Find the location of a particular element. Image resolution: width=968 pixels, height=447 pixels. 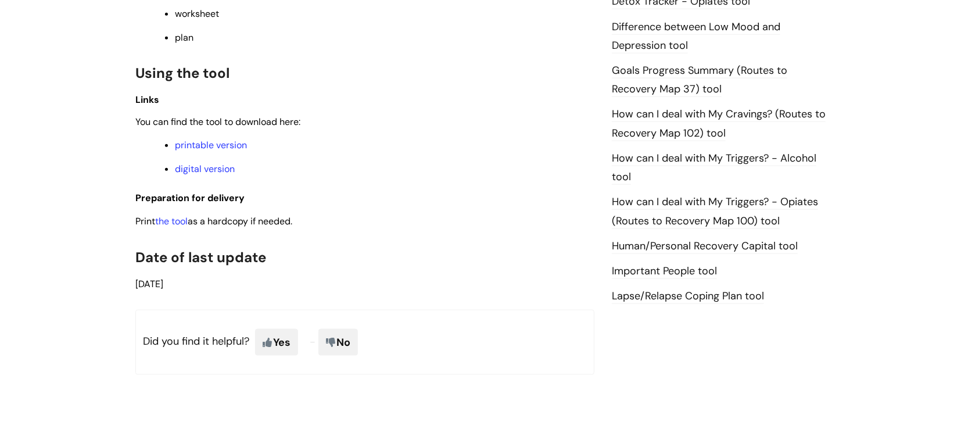

a: Lapse/Relapse Coping Plan tool is located at coordinates (688, 296).